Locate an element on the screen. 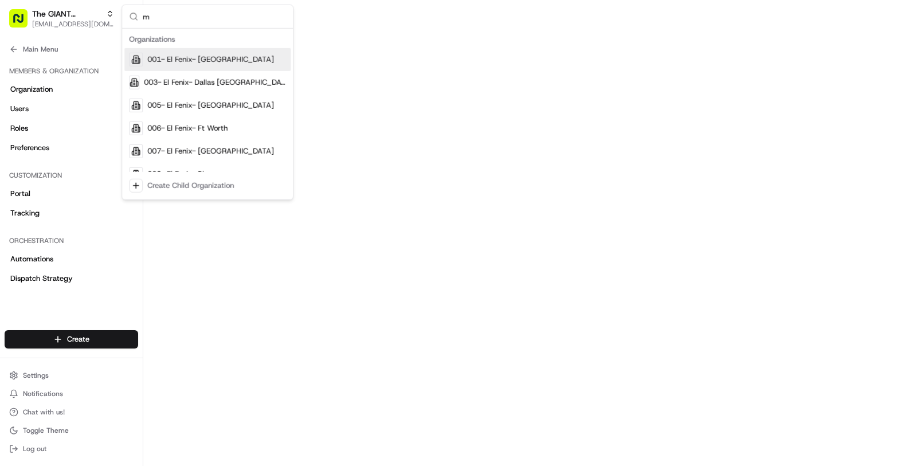  span: The GIANT Company is located at coordinates (66, 14).